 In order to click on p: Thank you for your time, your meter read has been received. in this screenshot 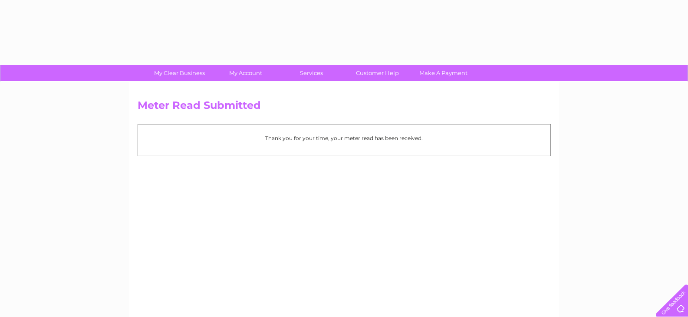, I will do `click(344, 138)`.